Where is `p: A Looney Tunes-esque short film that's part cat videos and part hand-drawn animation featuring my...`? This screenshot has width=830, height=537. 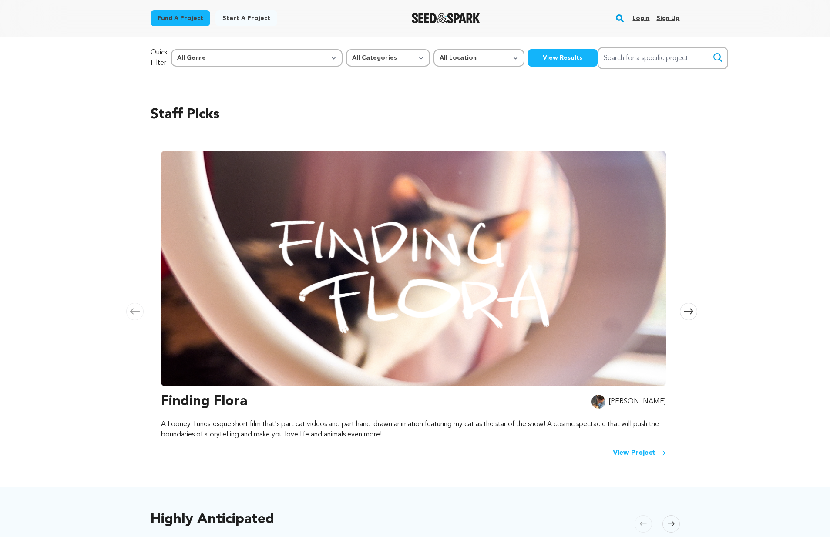
p: A Looney Tunes-esque short film that's part cat videos and part hand-drawn animation featuring my... is located at coordinates (413, 430).